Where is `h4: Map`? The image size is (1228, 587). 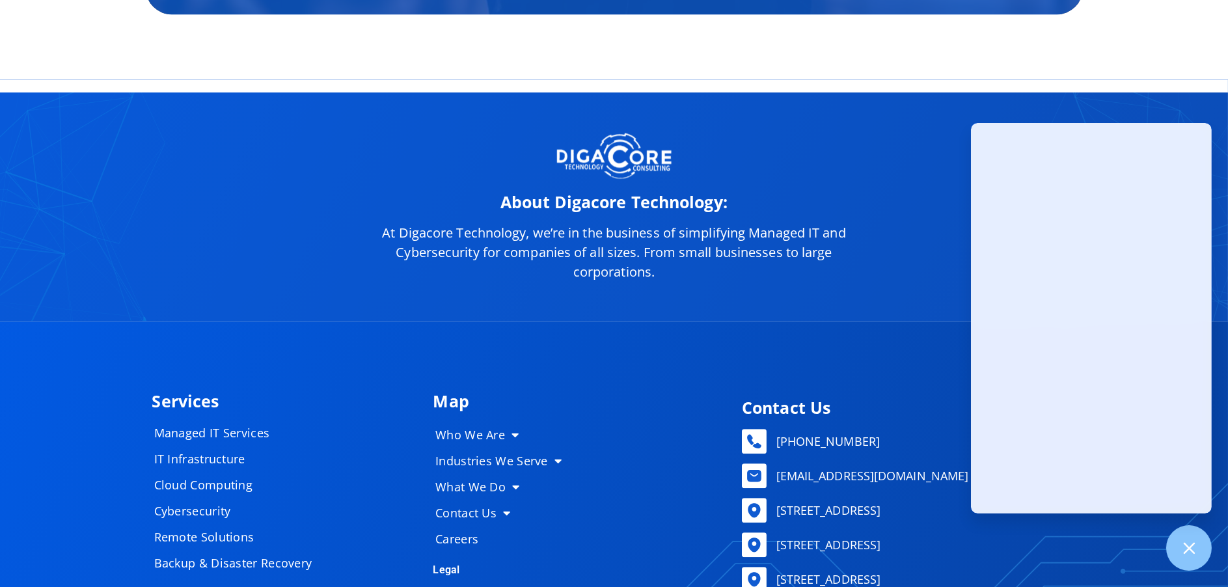 h4: Map is located at coordinates (578, 401).